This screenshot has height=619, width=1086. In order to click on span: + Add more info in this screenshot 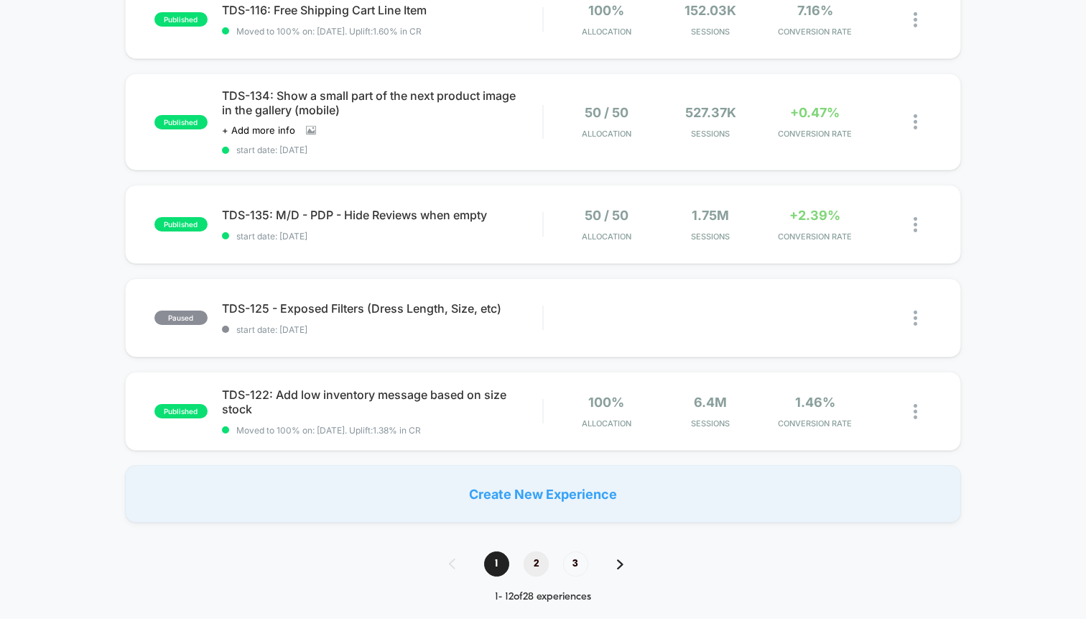, I will do `click(259, 130)`.